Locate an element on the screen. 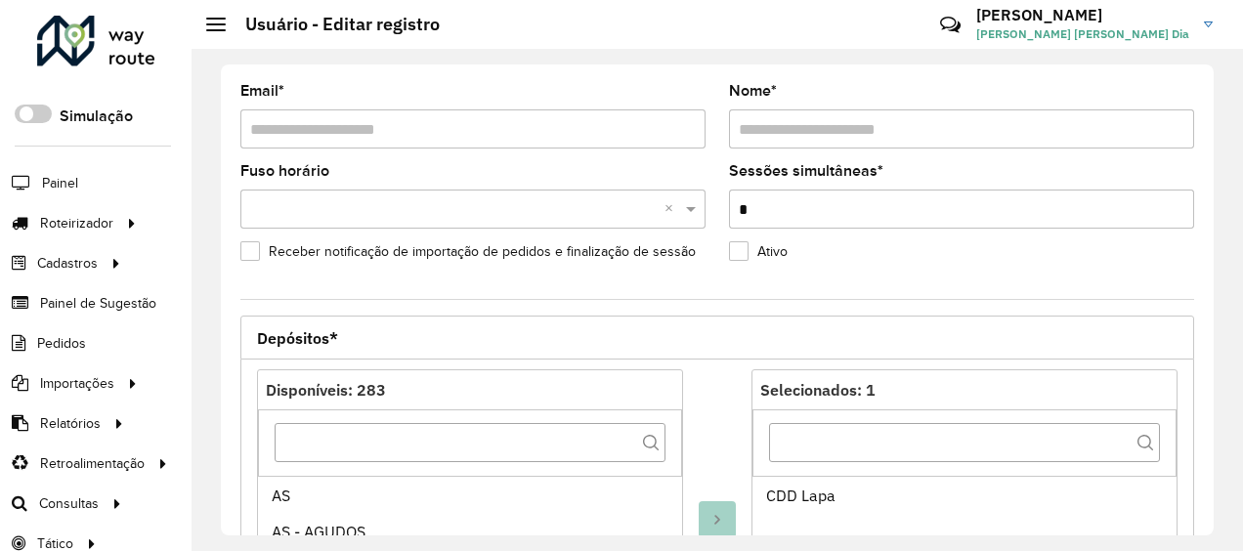 This screenshot has height=551, width=1243. span: Importações is located at coordinates (77, 383).